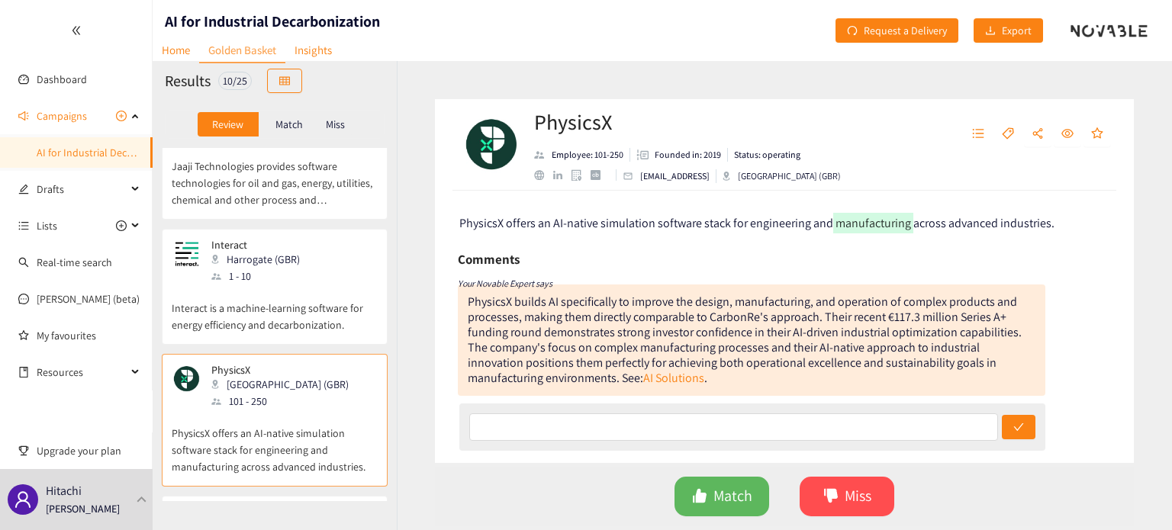 This screenshot has height=530, width=1172. I want to click on span: check, so click(1019, 428).